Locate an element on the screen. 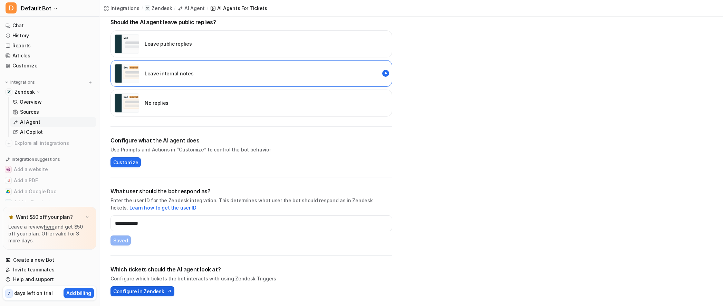  button: Customize is located at coordinates (126, 162).